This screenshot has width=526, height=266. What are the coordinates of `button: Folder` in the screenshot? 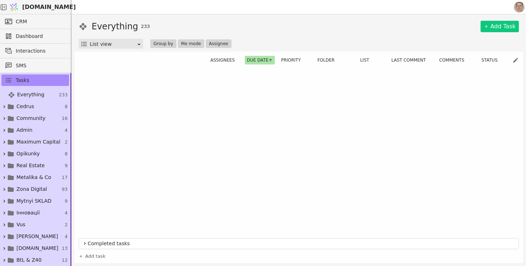 It's located at (328, 60).